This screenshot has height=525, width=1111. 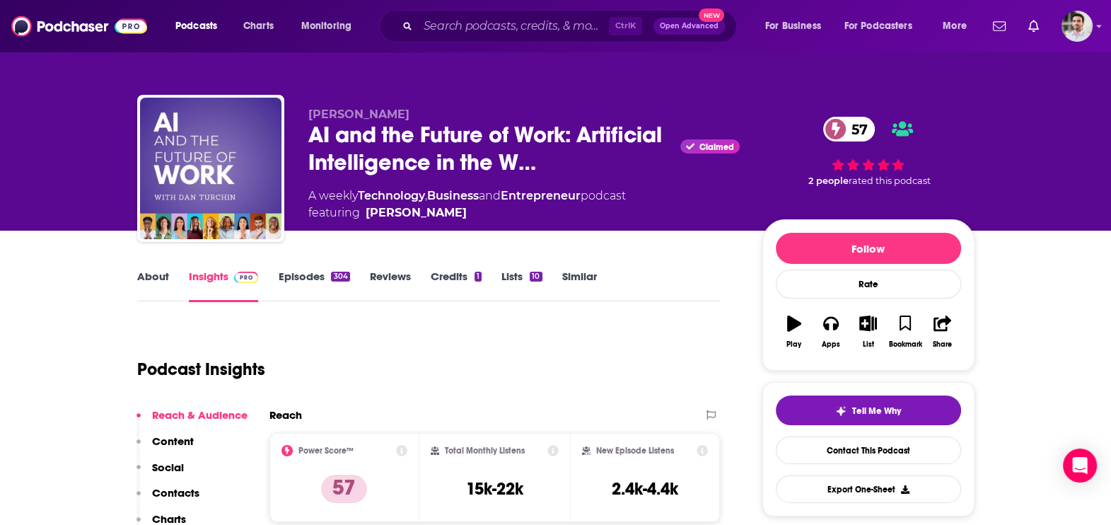 What do you see at coordinates (579, 286) in the screenshot?
I see `a: Similar` at bounding box center [579, 286].